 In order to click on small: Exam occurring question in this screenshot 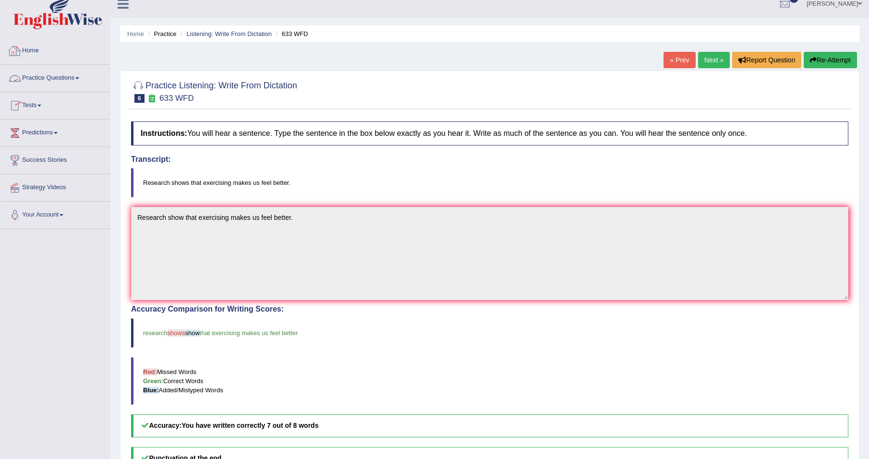, I will do `click(152, 98)`.